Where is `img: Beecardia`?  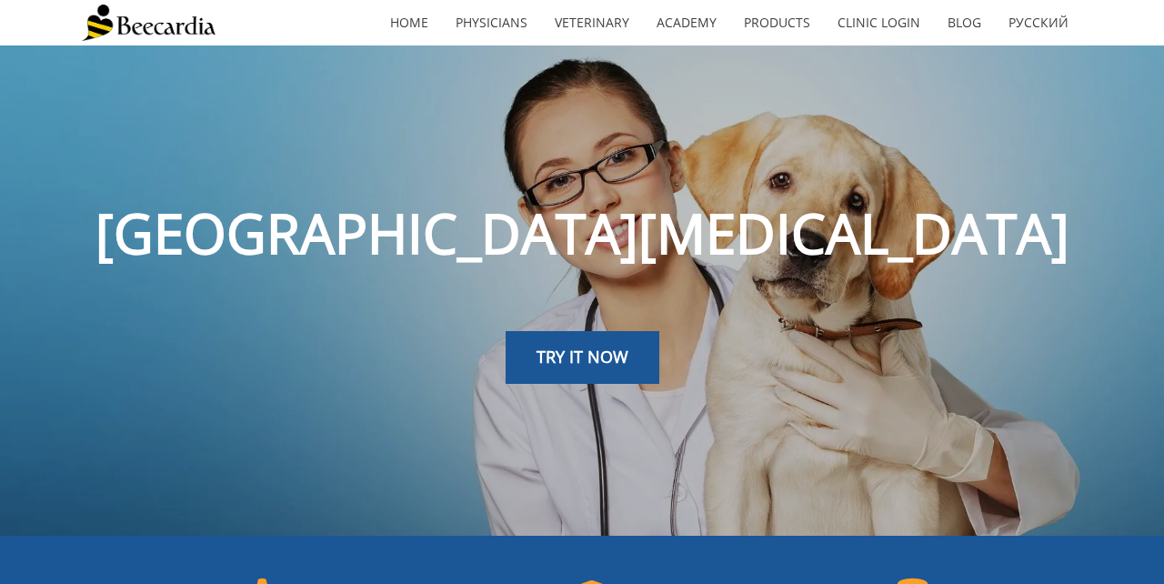 img: Beecardia is located at coordinates (148, 23).